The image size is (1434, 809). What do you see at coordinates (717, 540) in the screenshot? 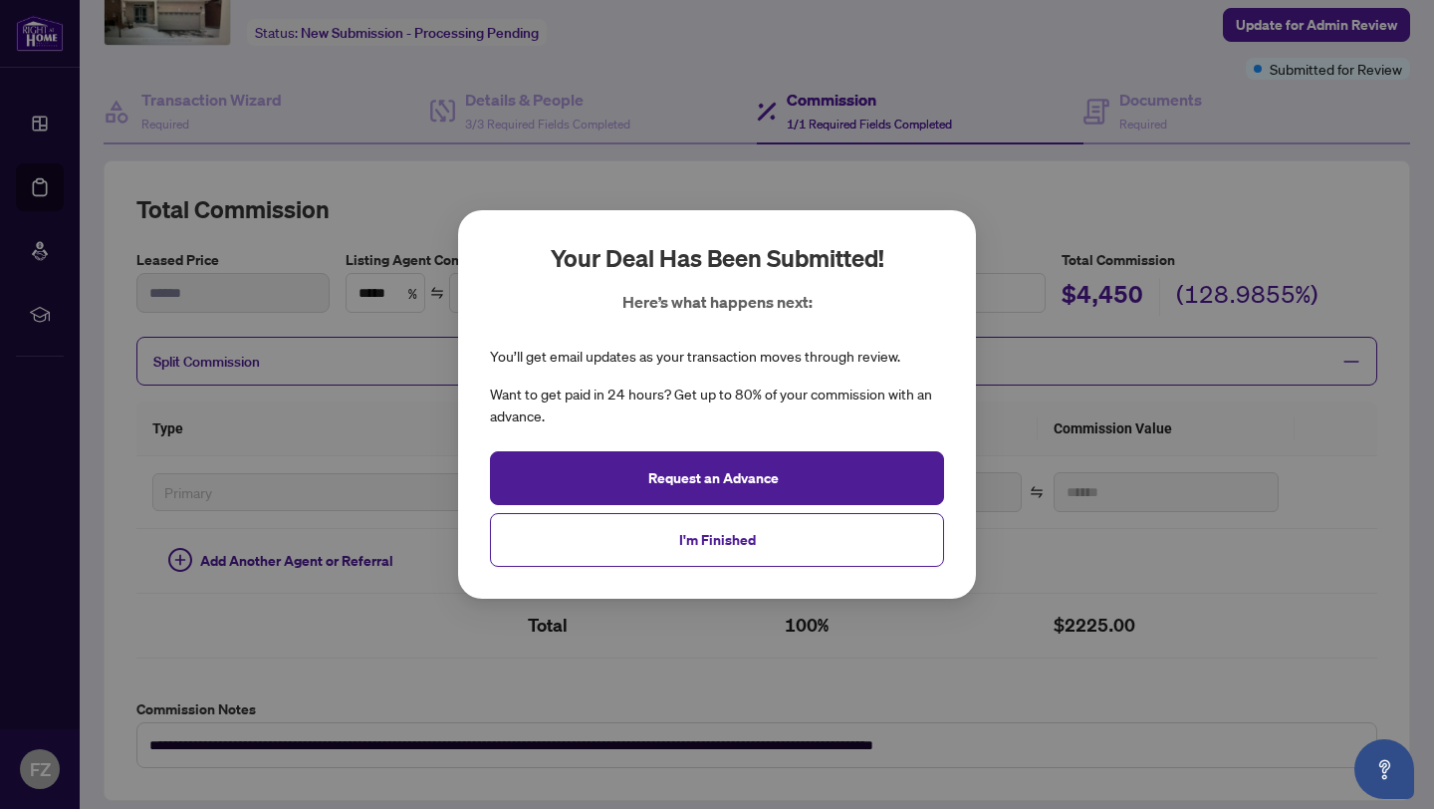
I see `button: I'm Finished` at bounding box center [717, 540].